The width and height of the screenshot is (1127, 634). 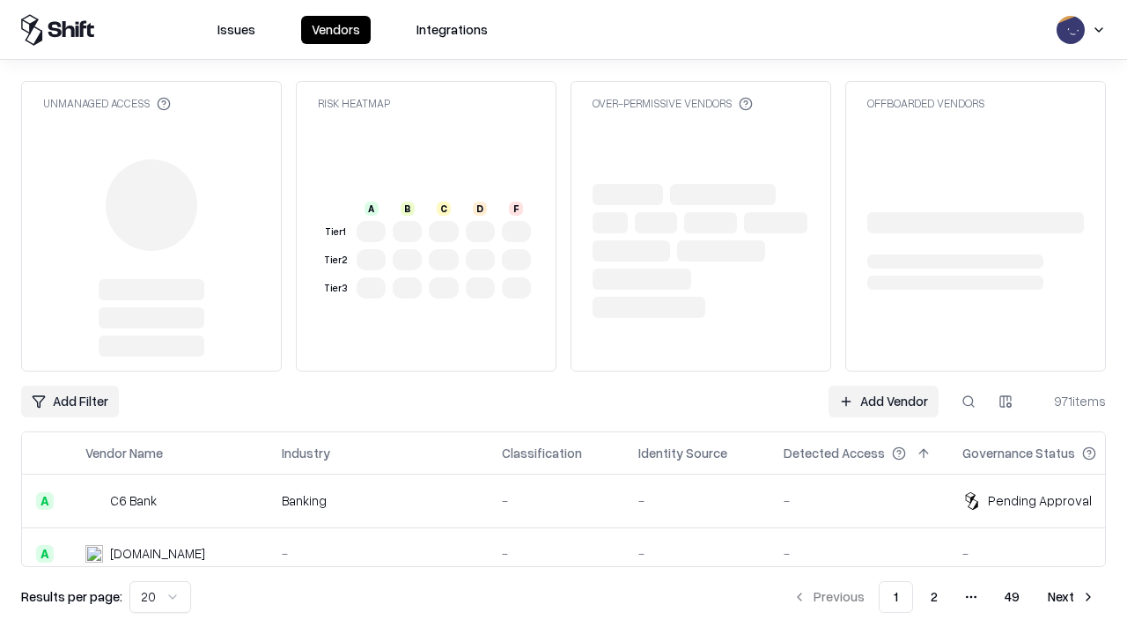 What do you see at coordinates (1071, 401) in the screenshot?
I see `div: 971 items` at bounding box center [1071, 401].